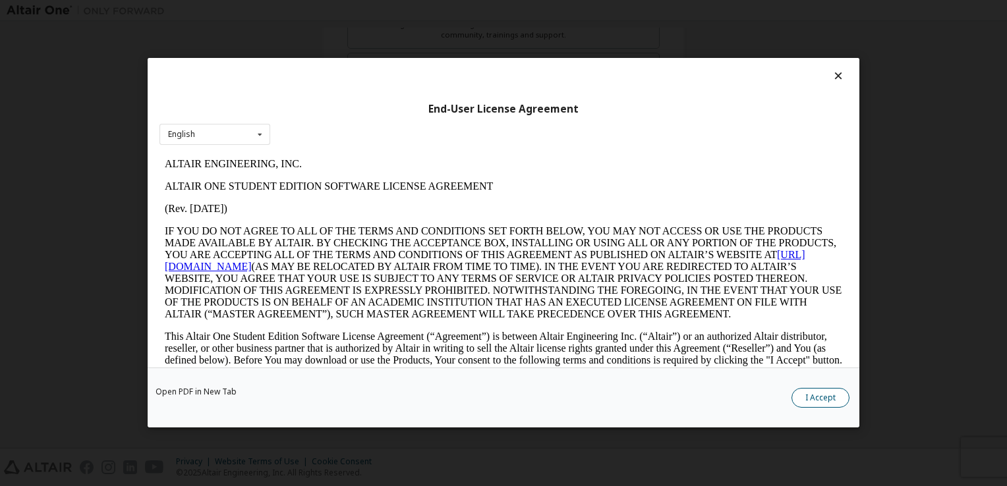 The image size is (1007, 486). Describe the element at coordinates (344, 120) in the screenshot. I see `p: IF YOU DO NOT AGREE TO ALL OF THE TERMS AND CONDITIONS SET FORTH BELOW, YOU MAY NOT ACCESS OR USE...` at that location.